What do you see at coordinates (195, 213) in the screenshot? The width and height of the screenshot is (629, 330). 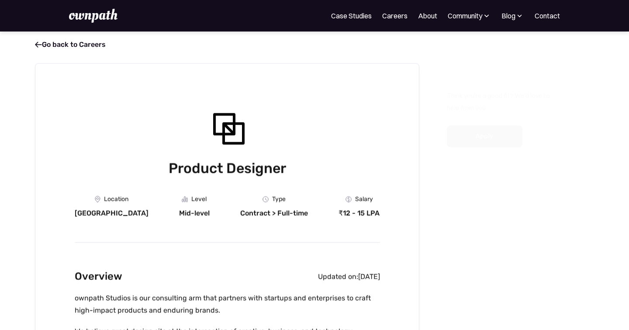 I see `div: Mid-level` at bounding box center [195, 213].